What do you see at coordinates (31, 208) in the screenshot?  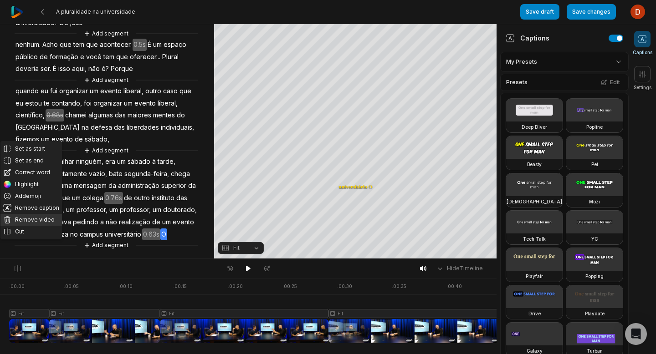 I see `button: Remove caption` at bounding box center [31, 208].